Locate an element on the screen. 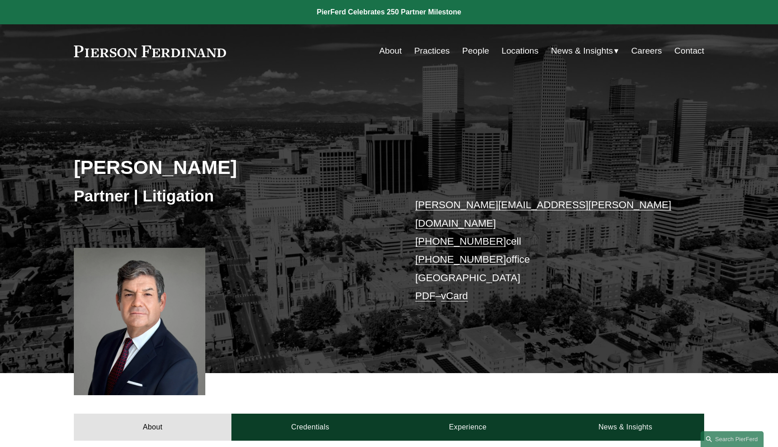 The height and width of the screenshot is (447, 778). a: Careers is located at coordinates (647, 51).